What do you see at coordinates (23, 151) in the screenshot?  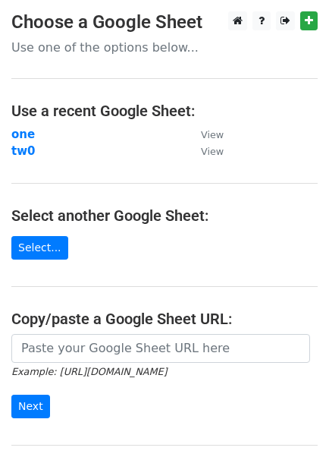 I see `a: tw0` at bounding box center [23, 151].